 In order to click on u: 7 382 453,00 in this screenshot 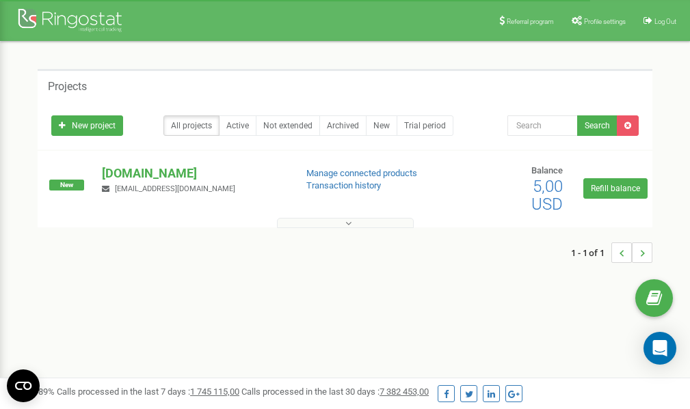, I will do `click(404, 392)`.